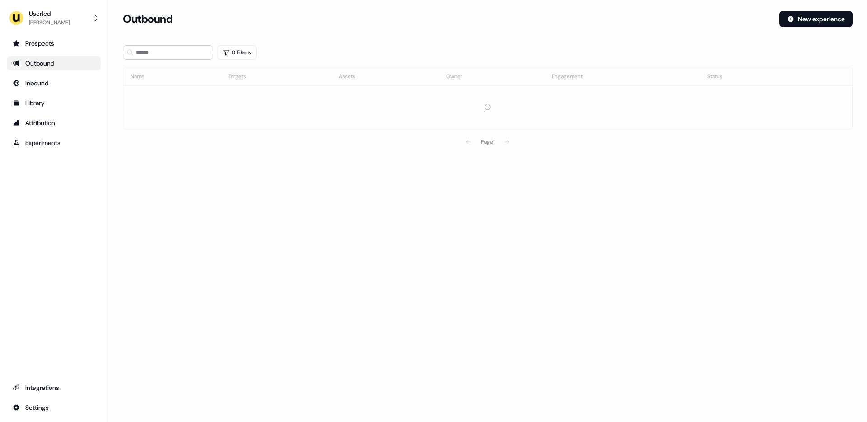 The height and width of the screenshot is (422, 867). Describe the element at coordinates (54, 407) in the screenshot. I see `button: Go to integrations` at that location.